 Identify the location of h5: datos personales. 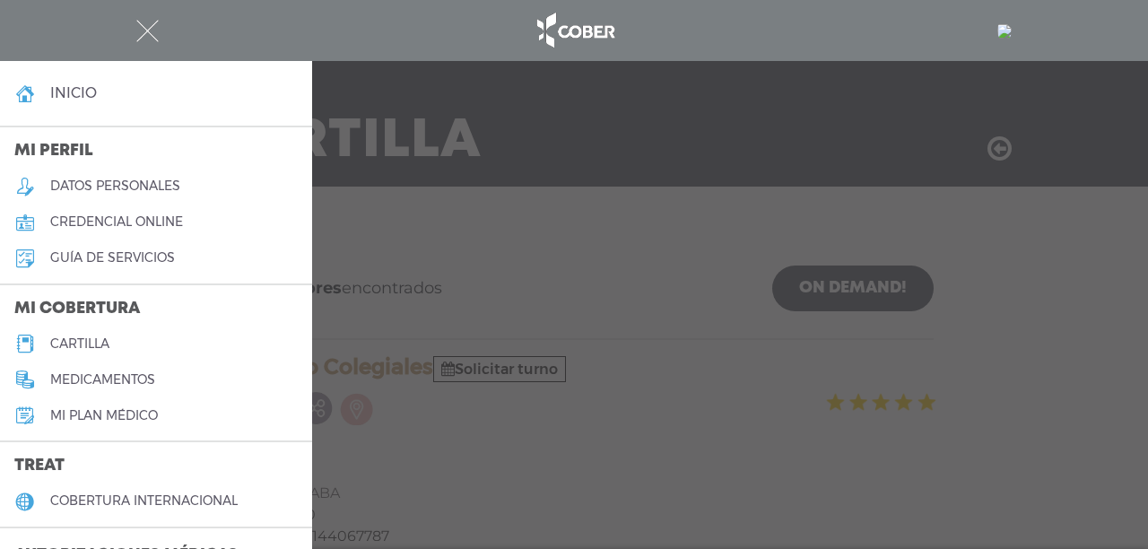
(115, 186).